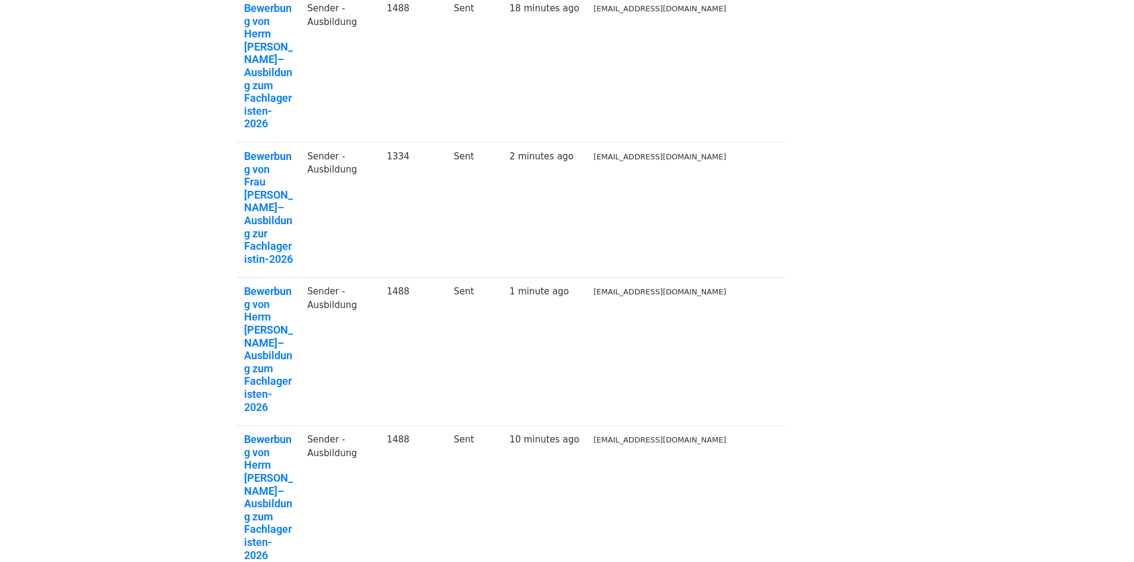 Image resolution: width=1134 pixels, height=562 pixels. Describe the element at coordinates (413, 210) in the screenshot. I see `td: 1334` at that location.